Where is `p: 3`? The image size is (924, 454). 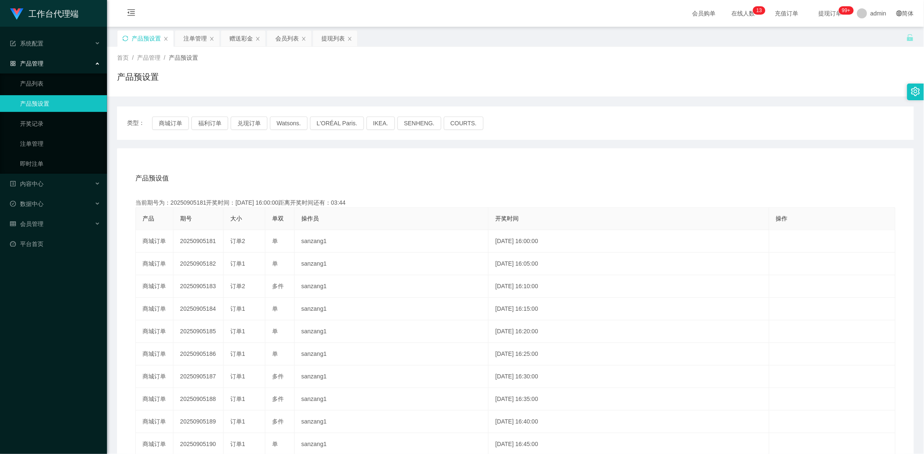 p: 3 is located at coordinates (761, 10).